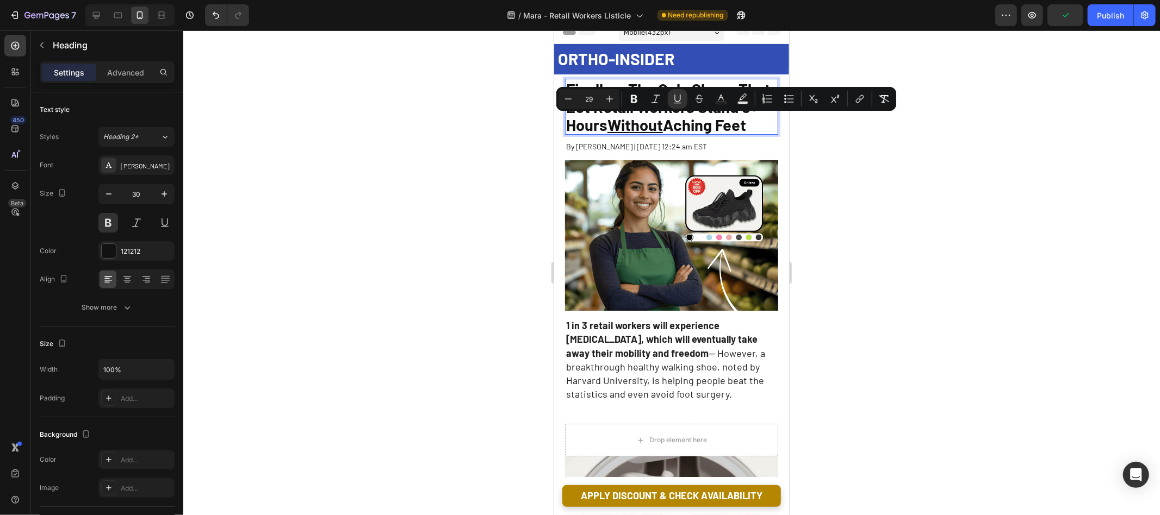  What do you see at coordinates (46, 165) in the screenshot?
I see `div: Font` at bounding box center [46, 165].